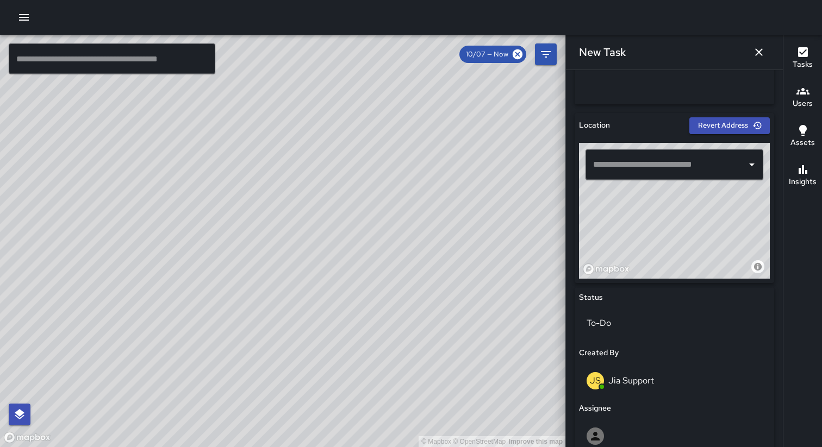 The width and height of the screenshot is (822, 447). What do you see at coordinates (802, 98) in the screenshot?
I see `button: Users` at bounding box center [802, 98].